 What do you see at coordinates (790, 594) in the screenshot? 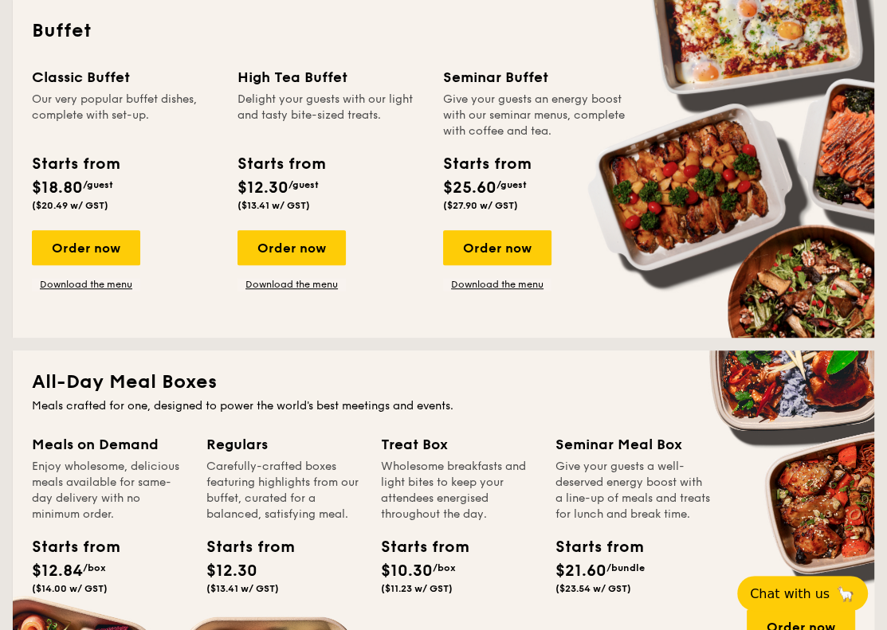
I see `span: Chat with us` at bounding box center [790, 594].